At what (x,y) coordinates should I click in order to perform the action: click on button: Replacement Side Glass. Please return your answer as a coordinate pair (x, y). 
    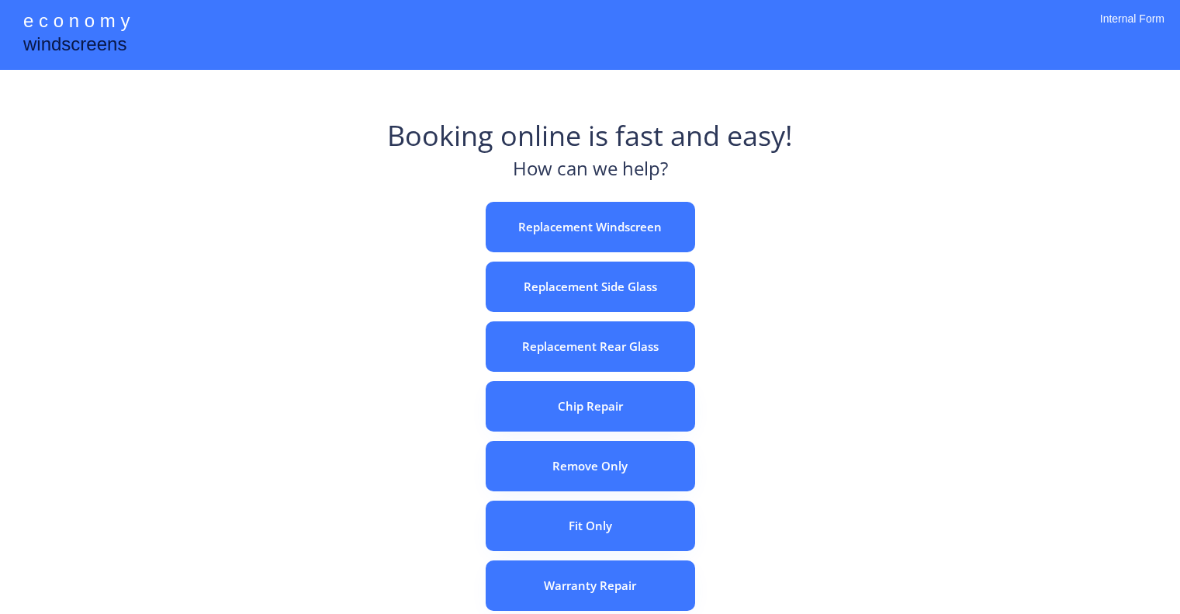
    Looking at the image, I should click on (591, 286).